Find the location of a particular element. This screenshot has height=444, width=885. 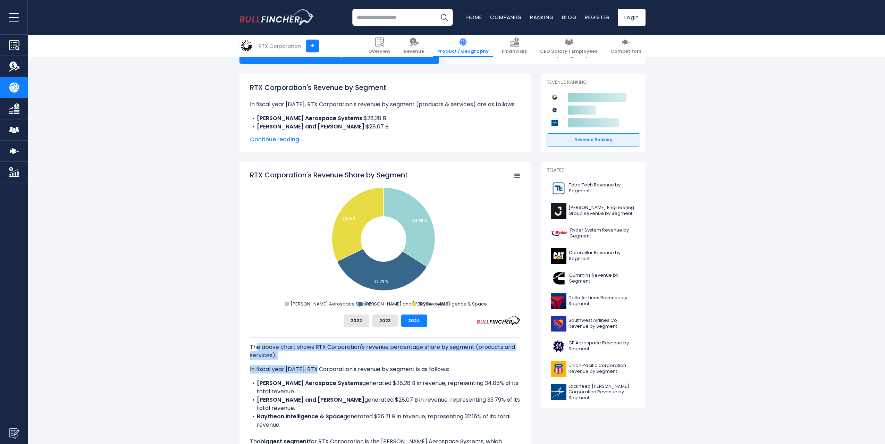

a: Overview is located at coordinates (379, 46).